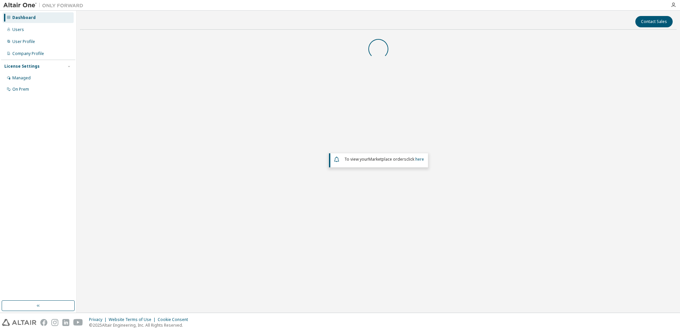 This screenshot has width=680, height=332. Describe the element at coordinates (44, 322) in the screenshot. I see `img: facebook.svg` at that location.